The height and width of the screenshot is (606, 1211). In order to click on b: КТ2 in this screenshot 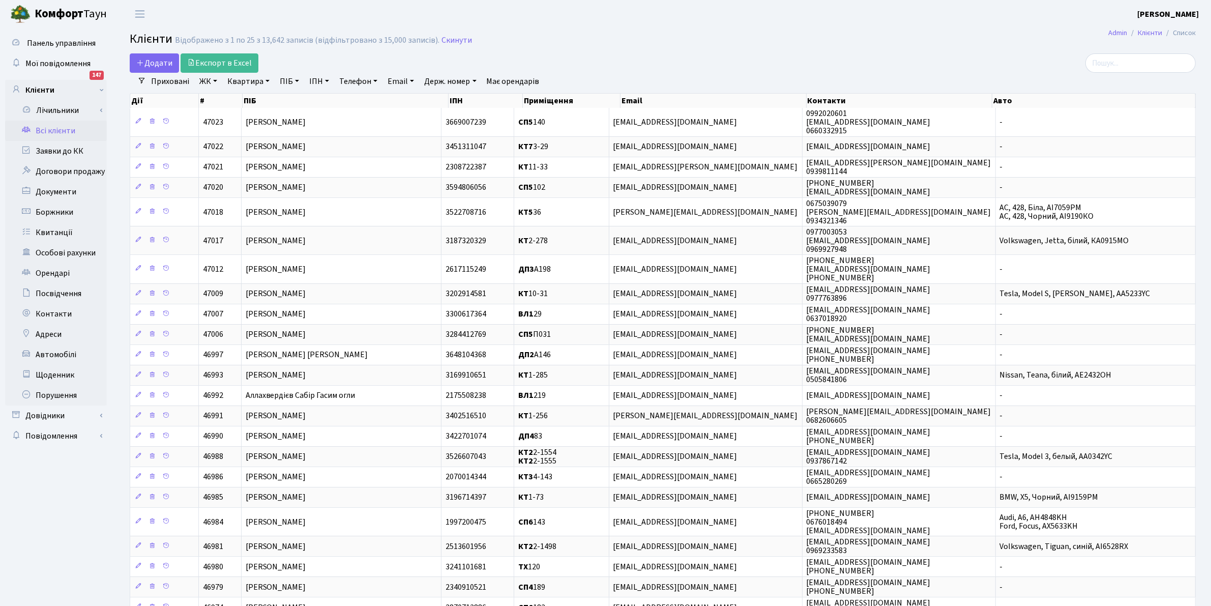, I will do `click(525, 461)`.